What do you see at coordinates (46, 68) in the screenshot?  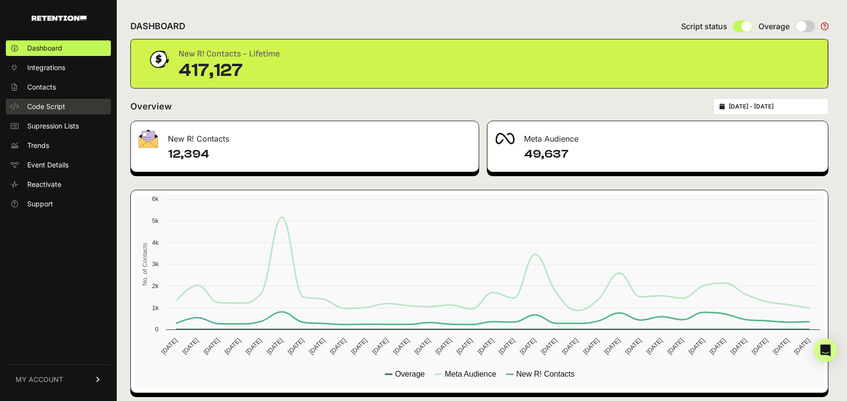 I see `span: Integrations` at bounding box center [46, 68].